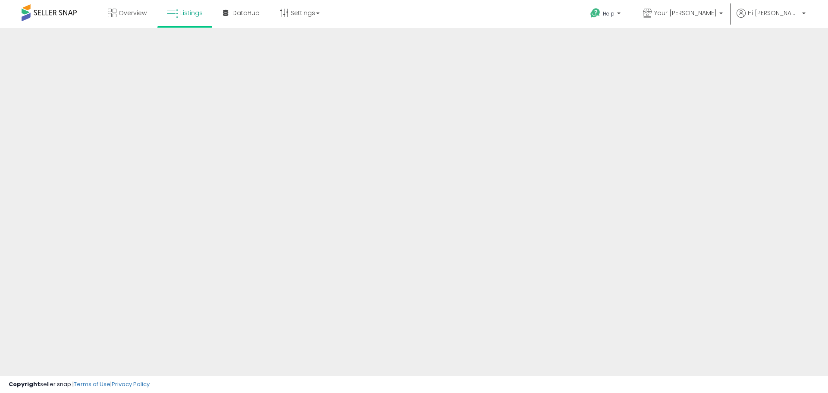 This screenshot has width=828, height=393. What do you see at coordinates (131, 384) in the screenshot?
I see `a: Privacy Policy` at bounding box center [131, 384].